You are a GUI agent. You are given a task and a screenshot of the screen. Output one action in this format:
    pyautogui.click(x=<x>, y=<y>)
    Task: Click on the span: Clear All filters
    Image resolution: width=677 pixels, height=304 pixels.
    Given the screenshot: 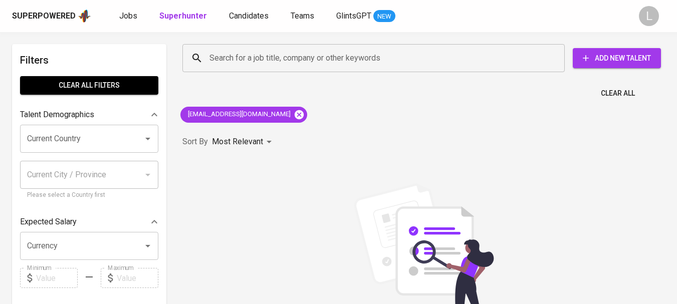 What is the action you would take?
    pyautogui.click(x=89, y=85)
    